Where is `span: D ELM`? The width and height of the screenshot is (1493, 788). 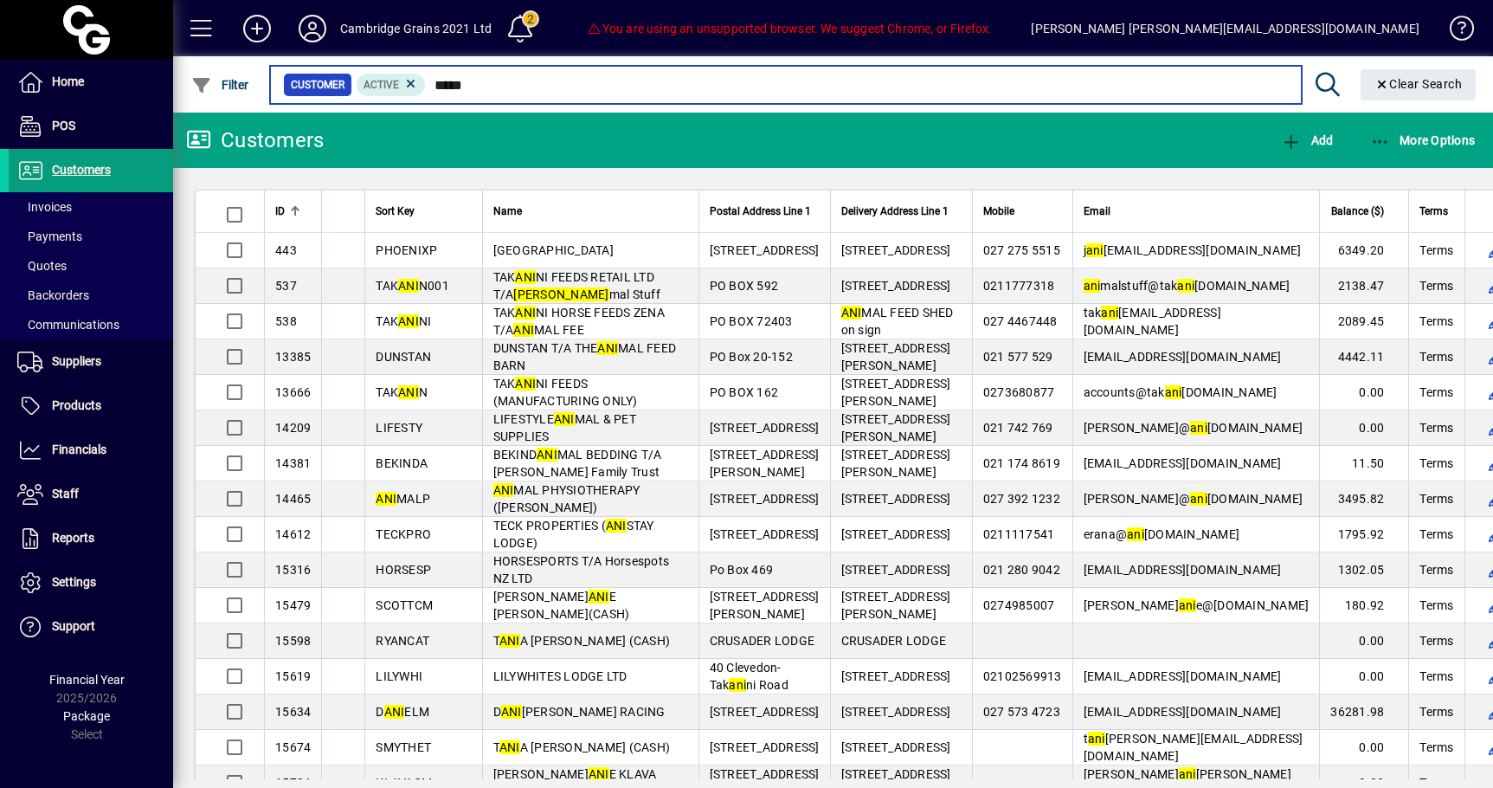
span: D ELM is located at coordinates (402, 711).